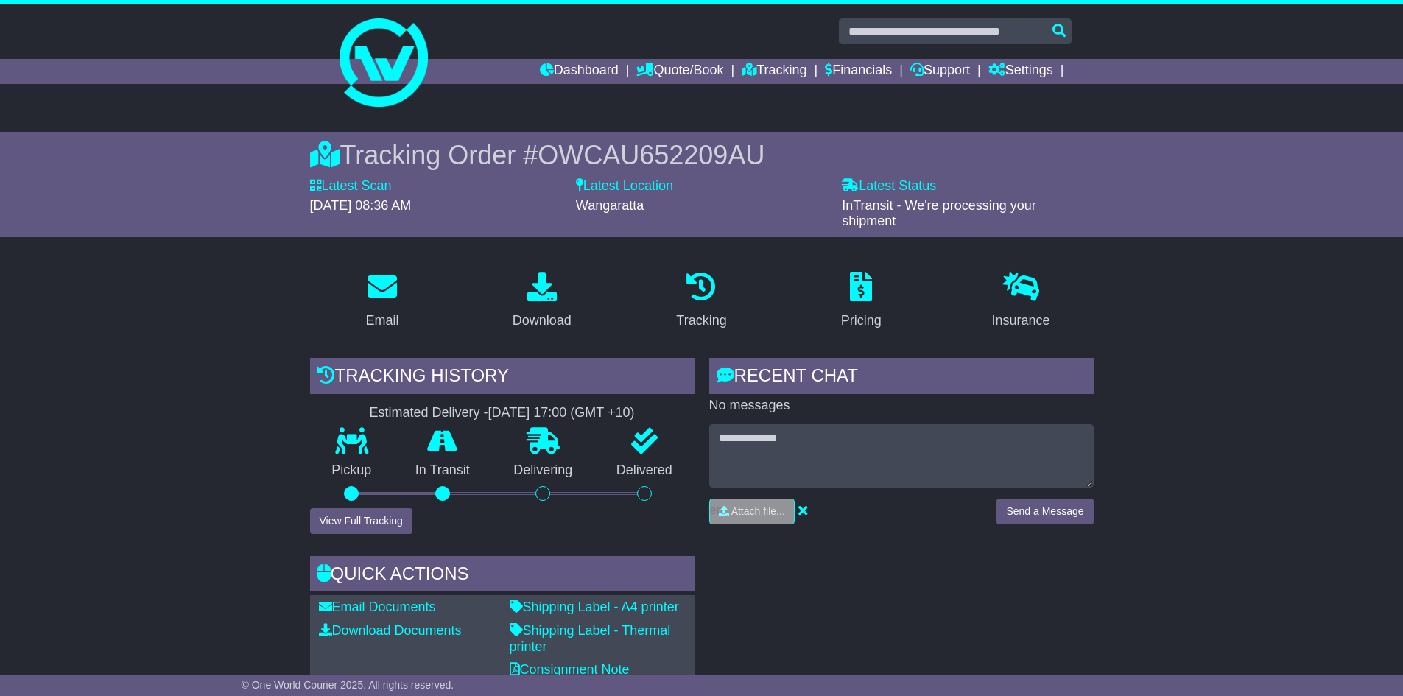  What do you see at coordinates (502, 378) in the screenshot?
I see `div: Tracking history` at bounding box center [502, 378].